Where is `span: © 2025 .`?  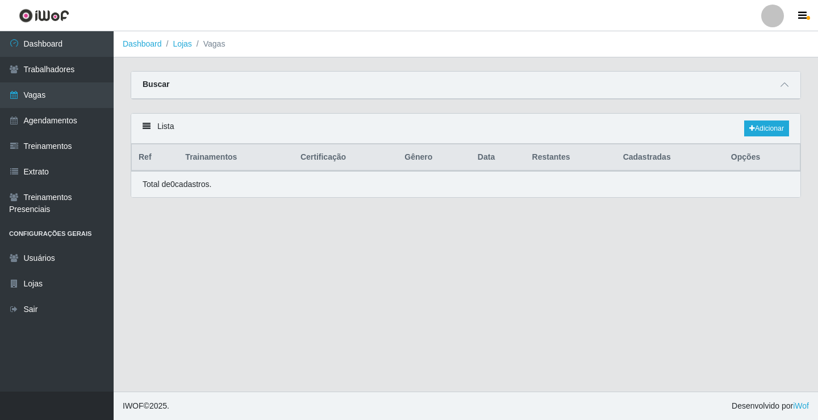
span: © 2025 . is located at coordinates (146, 406).